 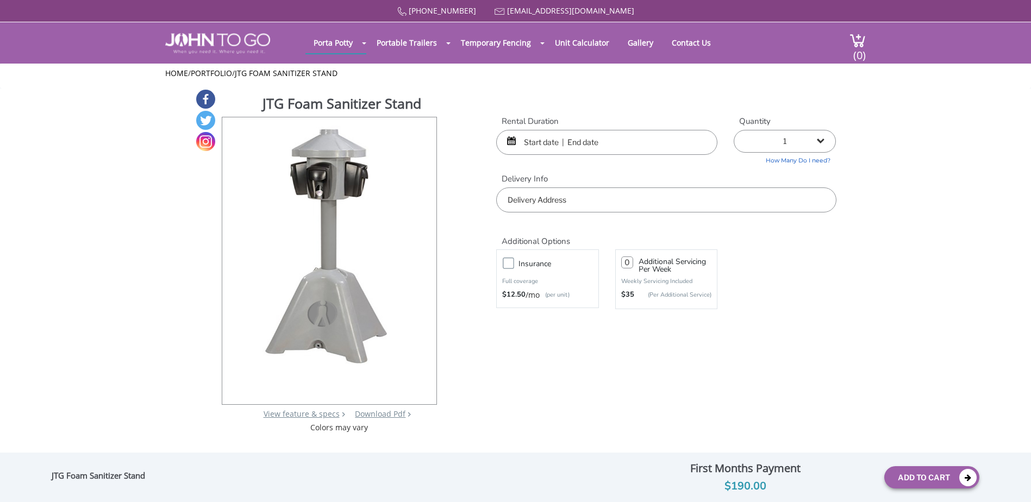 I want to click on strong: $35, so click(x=627, y=295).